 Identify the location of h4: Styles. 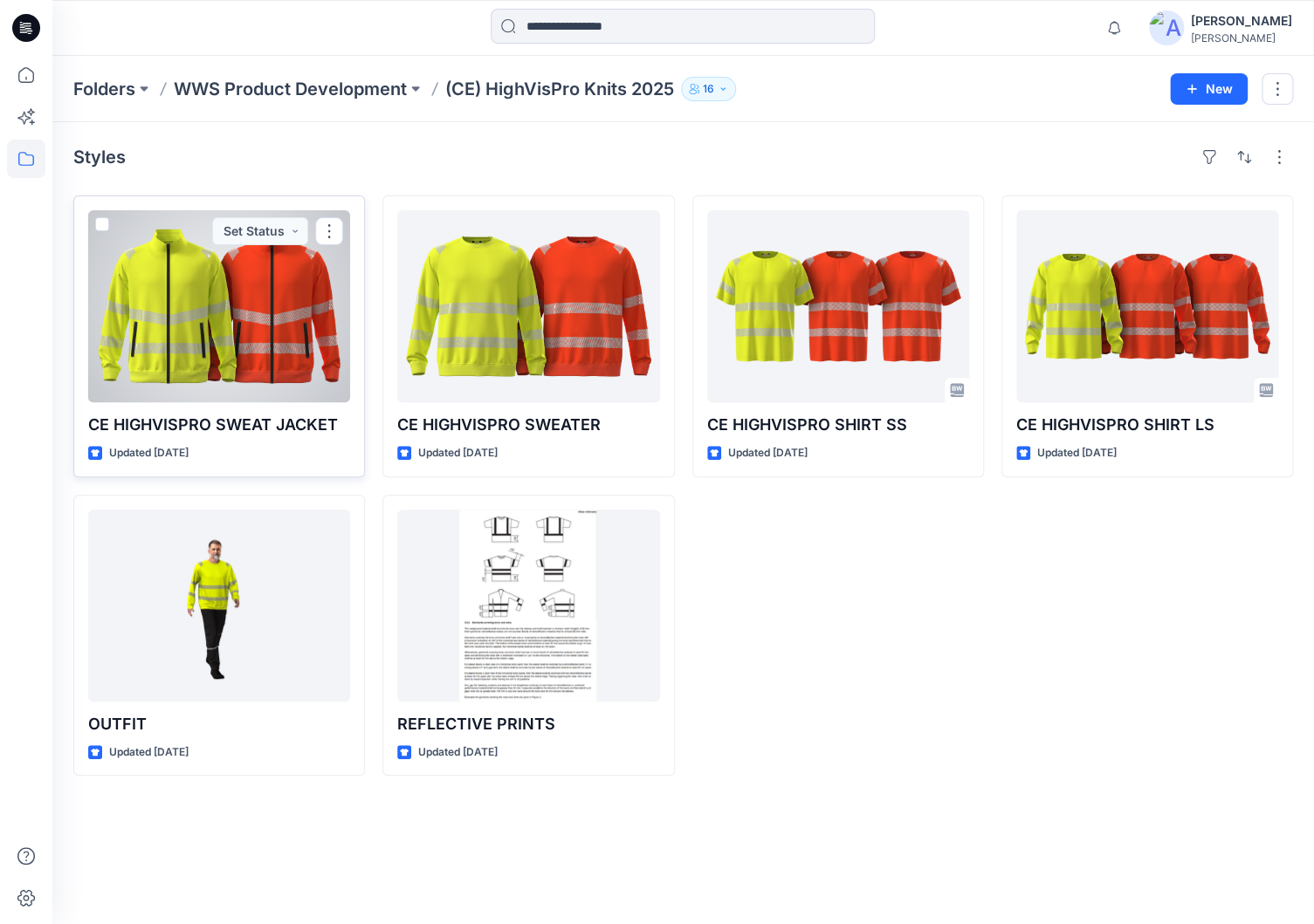
(100, 157).